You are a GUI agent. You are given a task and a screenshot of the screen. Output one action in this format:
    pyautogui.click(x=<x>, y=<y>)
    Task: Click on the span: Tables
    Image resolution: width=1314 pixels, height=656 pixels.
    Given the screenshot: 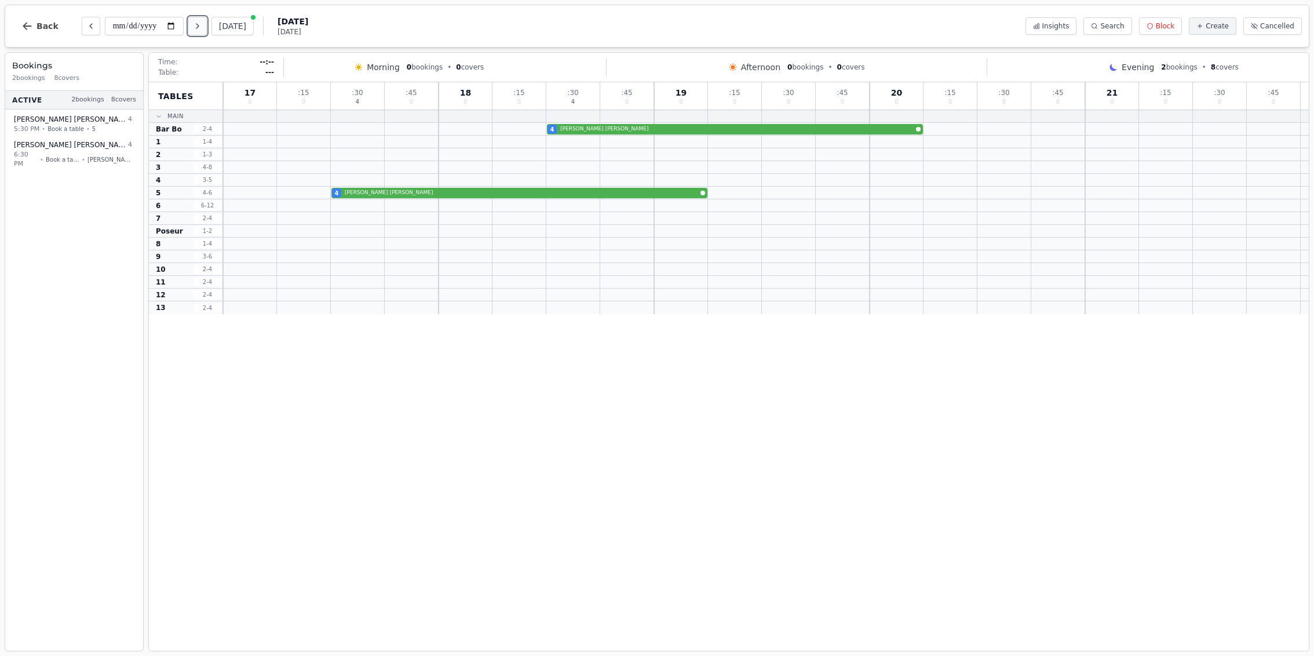 What is the action you would take?
    pyautogui.click(x=176, y=96)
    